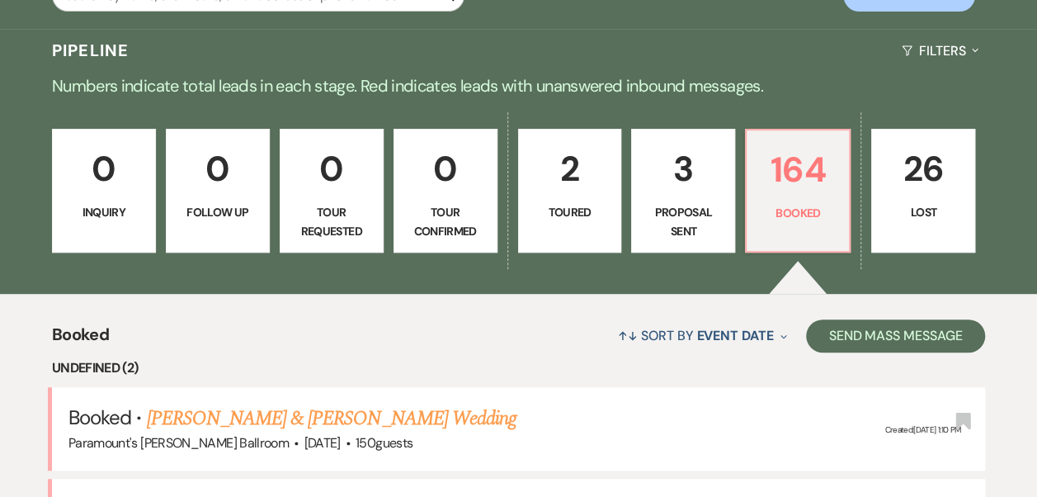 The image size is (1037, 497). Describe the element at coordinates (384, 442) in the screenshot. I see `span: 150 guests` at that location.